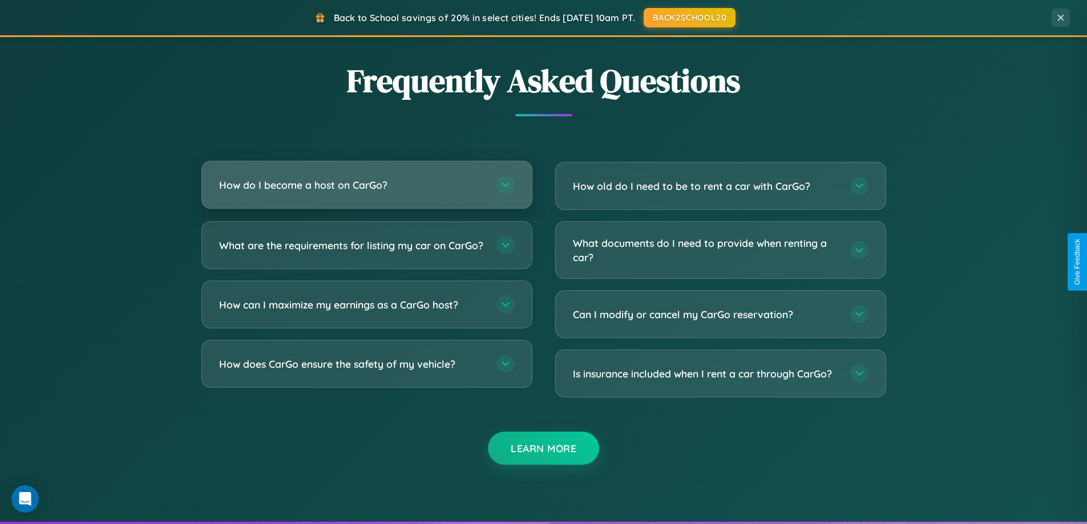  I want to click on h3: What are the requirements for listing my car on CarGo?, so click(352, 245).